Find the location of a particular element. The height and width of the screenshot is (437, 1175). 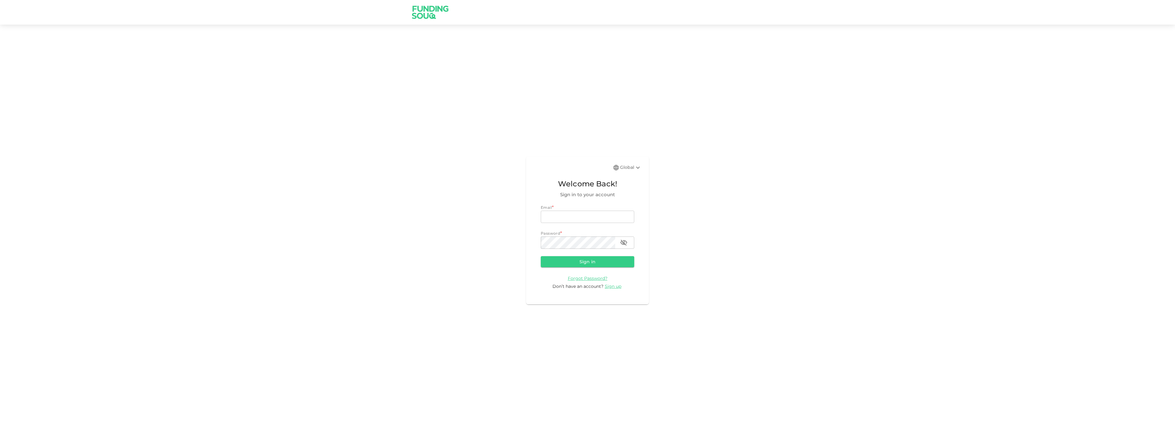

div: email is located at coordinates (588, 217).